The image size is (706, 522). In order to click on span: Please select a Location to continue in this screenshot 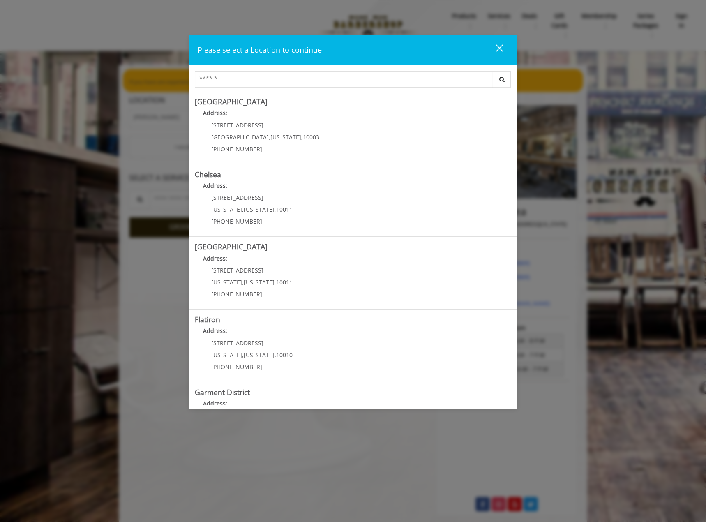, I will do `click(260, 50)`.